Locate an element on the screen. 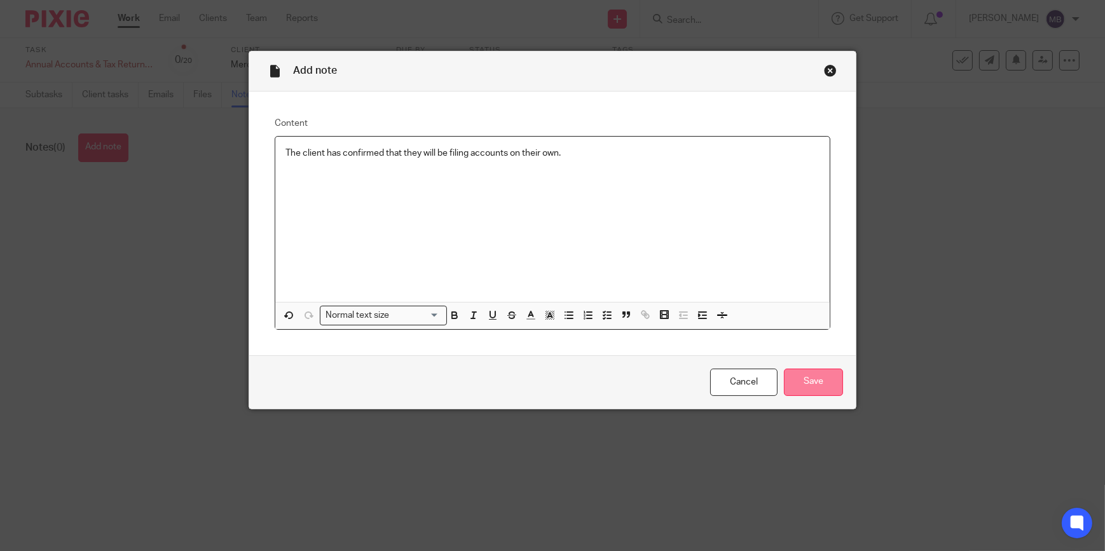 This screenshot has width=1105, height=551. label: Content is located at coordinates (553, 123).